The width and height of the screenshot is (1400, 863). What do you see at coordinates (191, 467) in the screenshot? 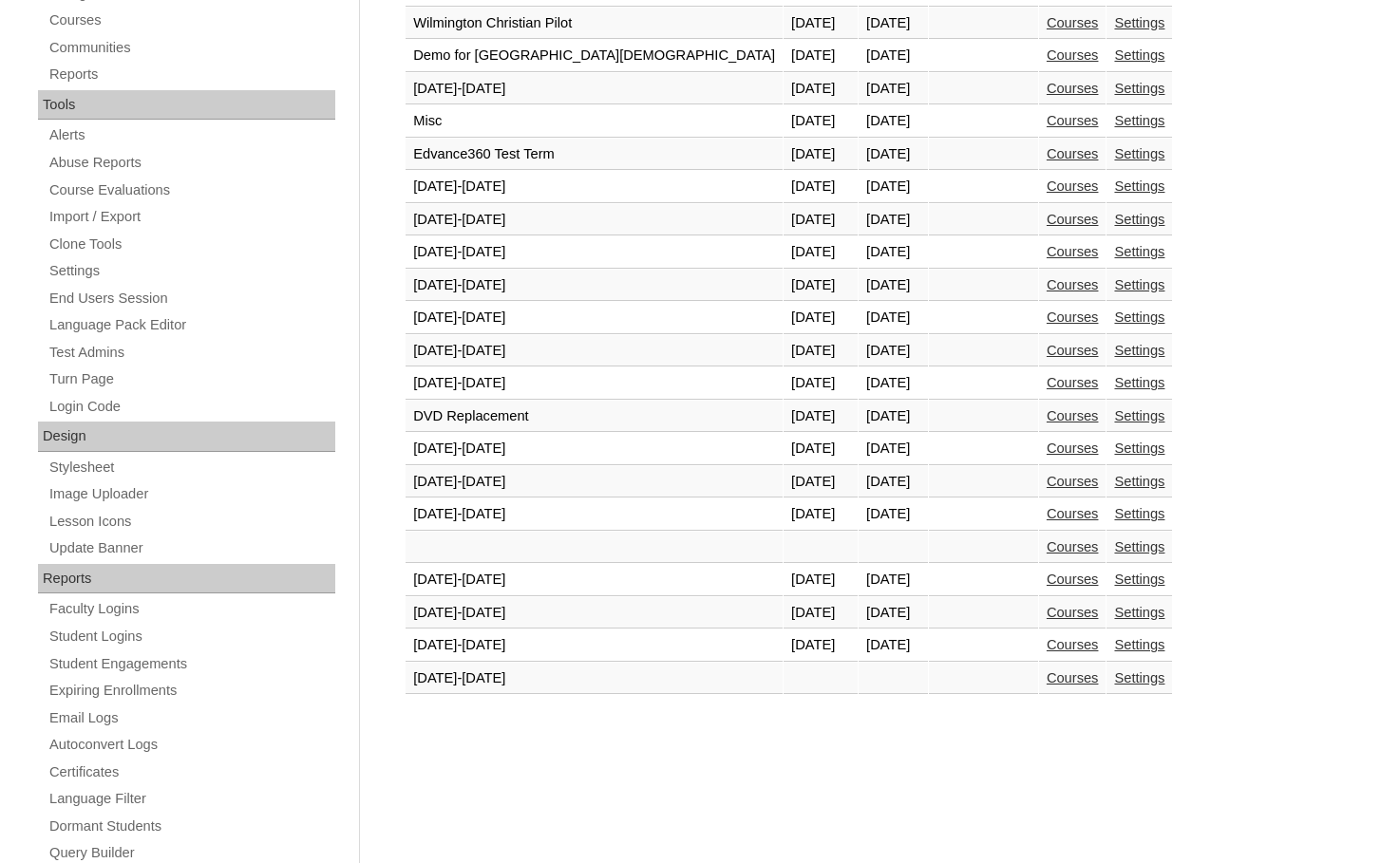
I see `a: Stylesheet` at bounding box center [191, 467].